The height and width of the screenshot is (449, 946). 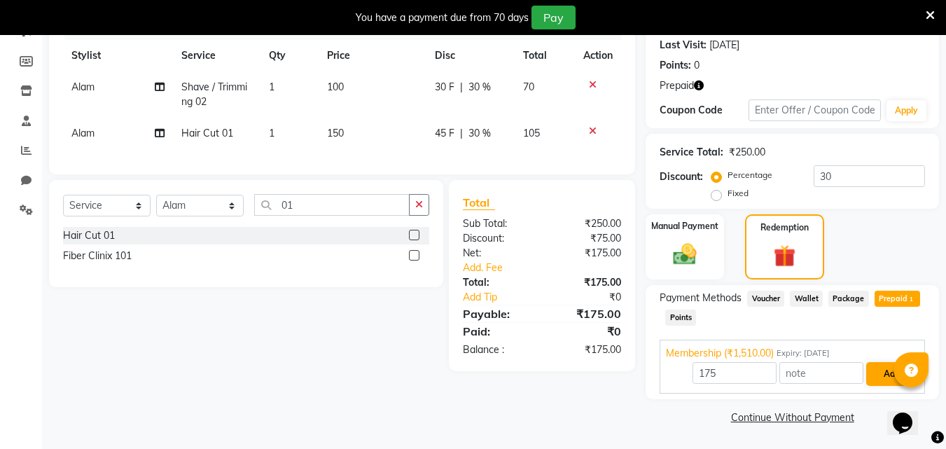 I want to click on th: Stylist, so click(x=118, y=55).